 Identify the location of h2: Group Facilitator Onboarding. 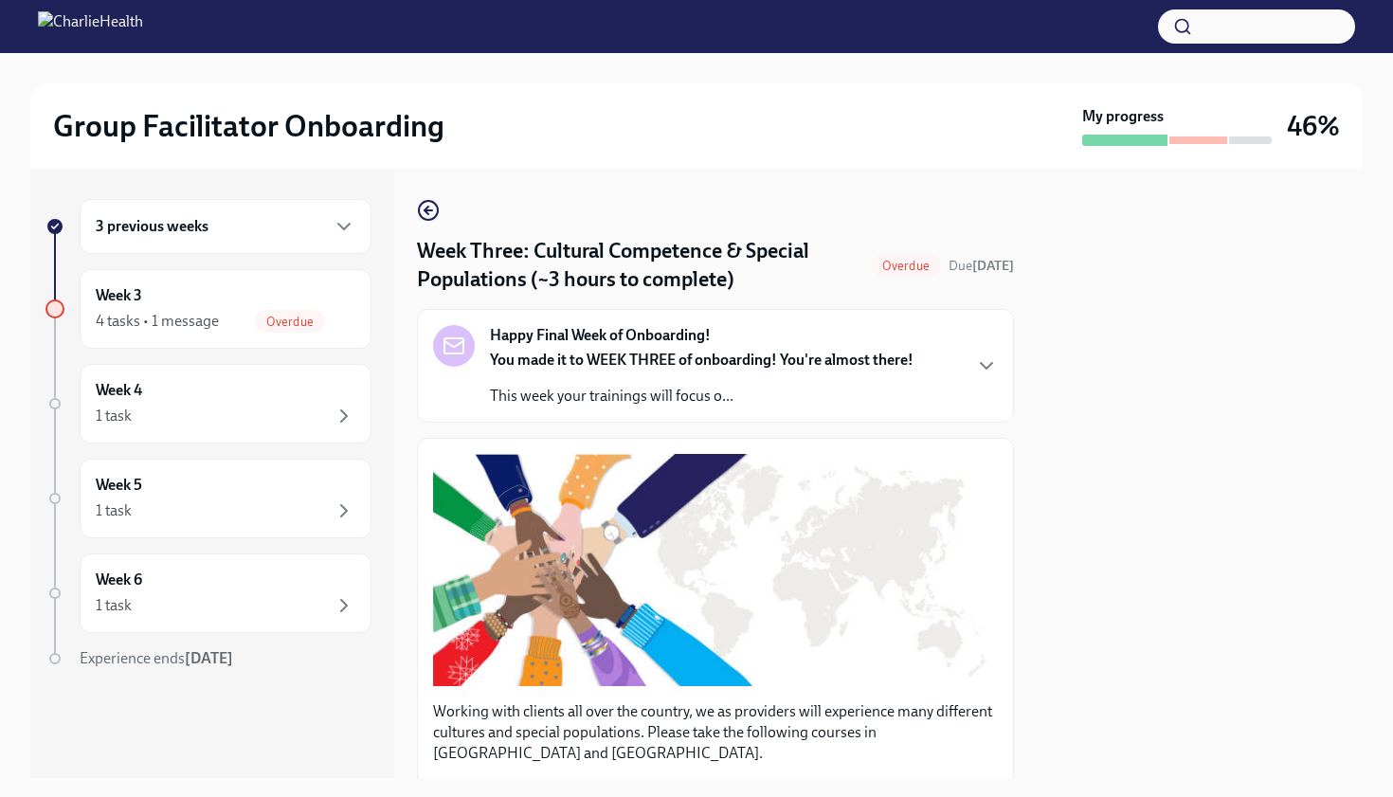
(248, 126).